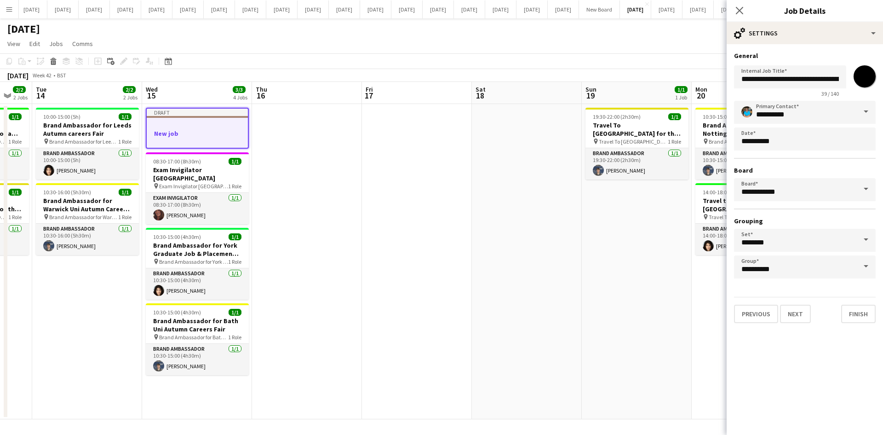 The image size is (883, 435). I want to click on app-job-card: DraftNew job, so click(197, 128).